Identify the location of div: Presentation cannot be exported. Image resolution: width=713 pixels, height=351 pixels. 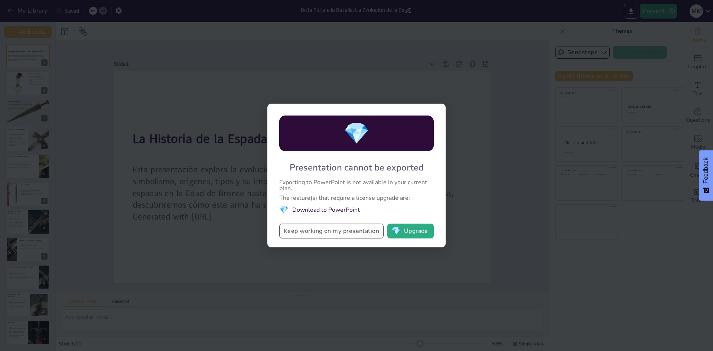
(357, 168).